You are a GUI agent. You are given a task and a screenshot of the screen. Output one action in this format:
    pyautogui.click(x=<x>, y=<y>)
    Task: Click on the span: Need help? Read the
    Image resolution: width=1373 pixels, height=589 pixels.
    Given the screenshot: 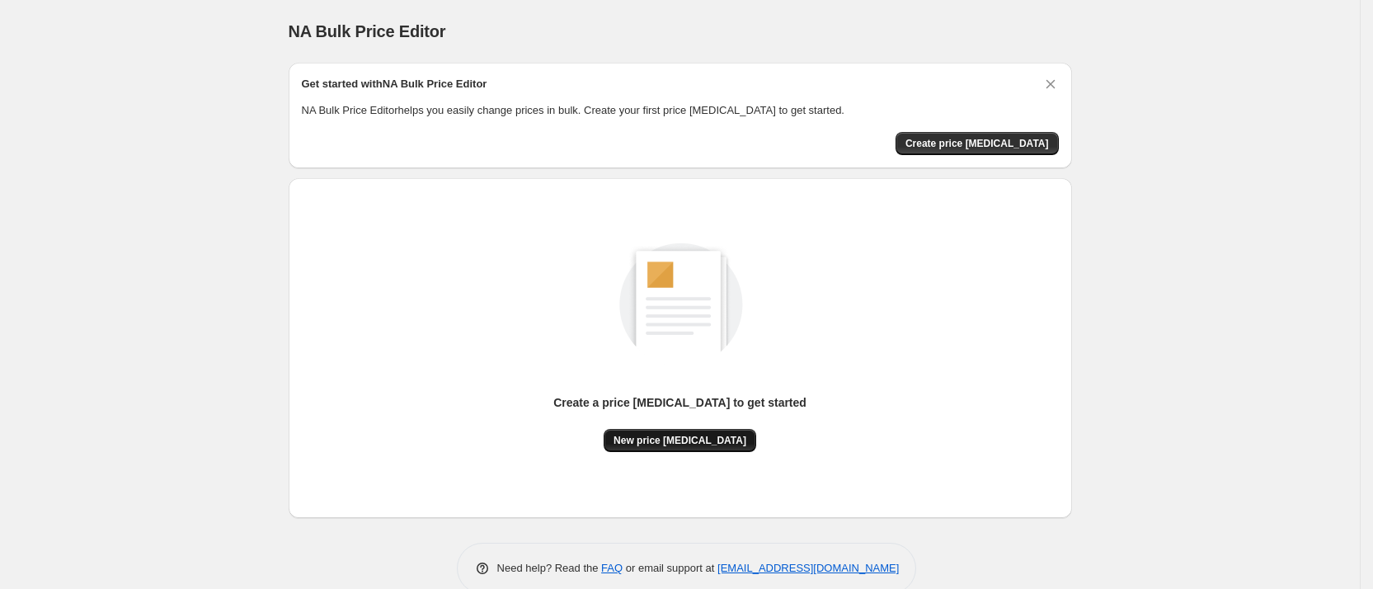 What is the action you would take?
    pyautogui.click(x=549, y=567)
    